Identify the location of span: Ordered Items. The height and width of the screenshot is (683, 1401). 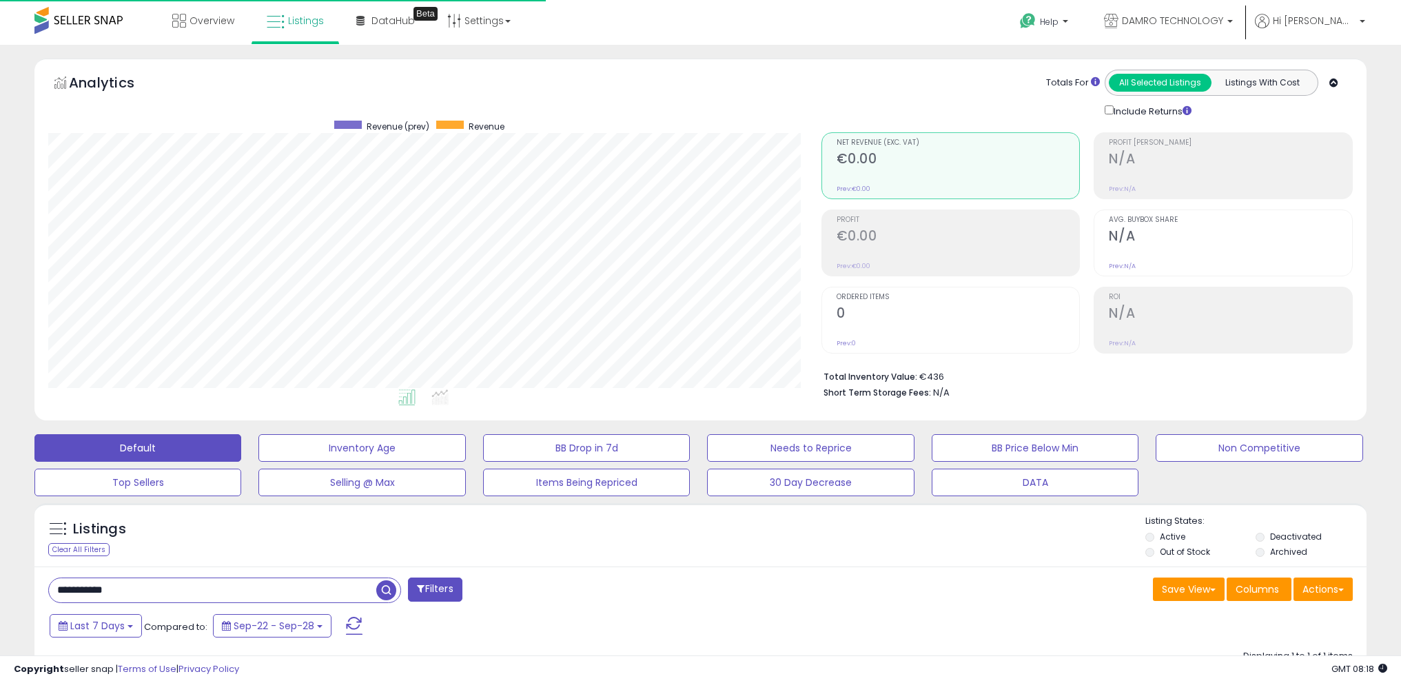
(958, 297).